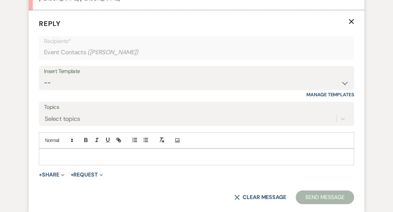 The height and width of the screenshot is (212, 393). Describe the element at coordinates (52, 175) in the screenshot. I see `button: Share` at that location.